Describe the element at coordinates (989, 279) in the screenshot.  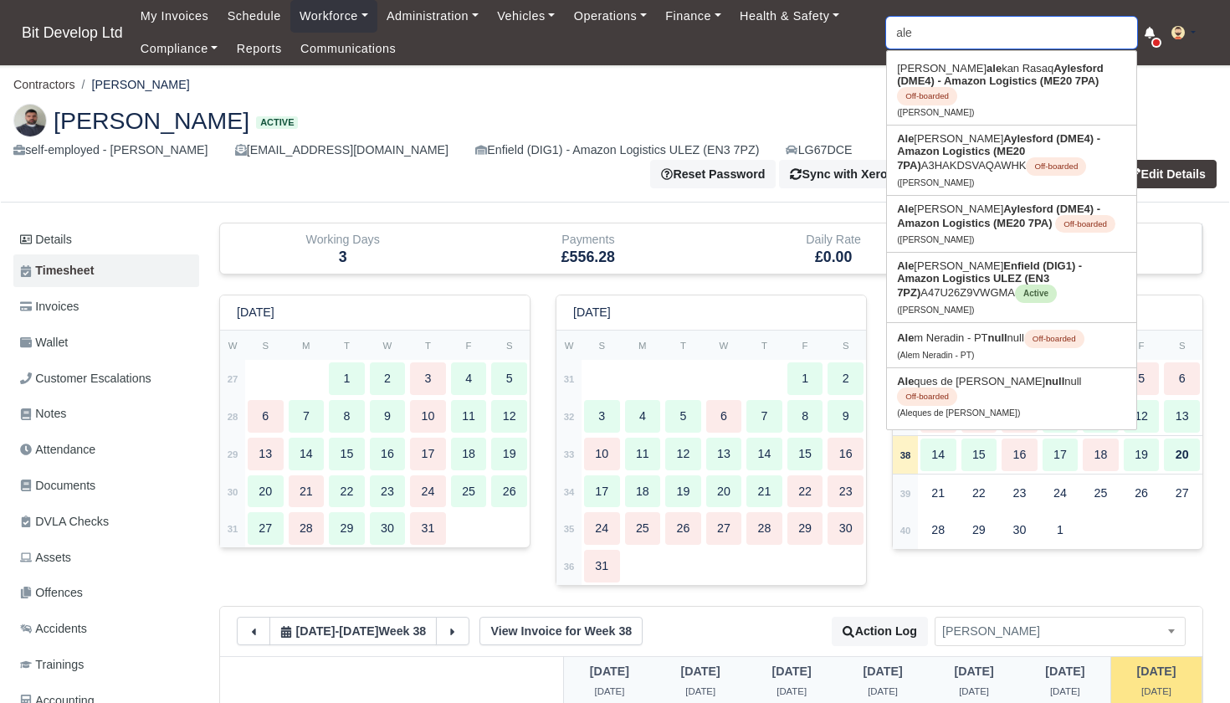
I see `strong: Enfield (DIG1) - Amazon Logistics ULEZ (EN3 7PZ)` at that location.